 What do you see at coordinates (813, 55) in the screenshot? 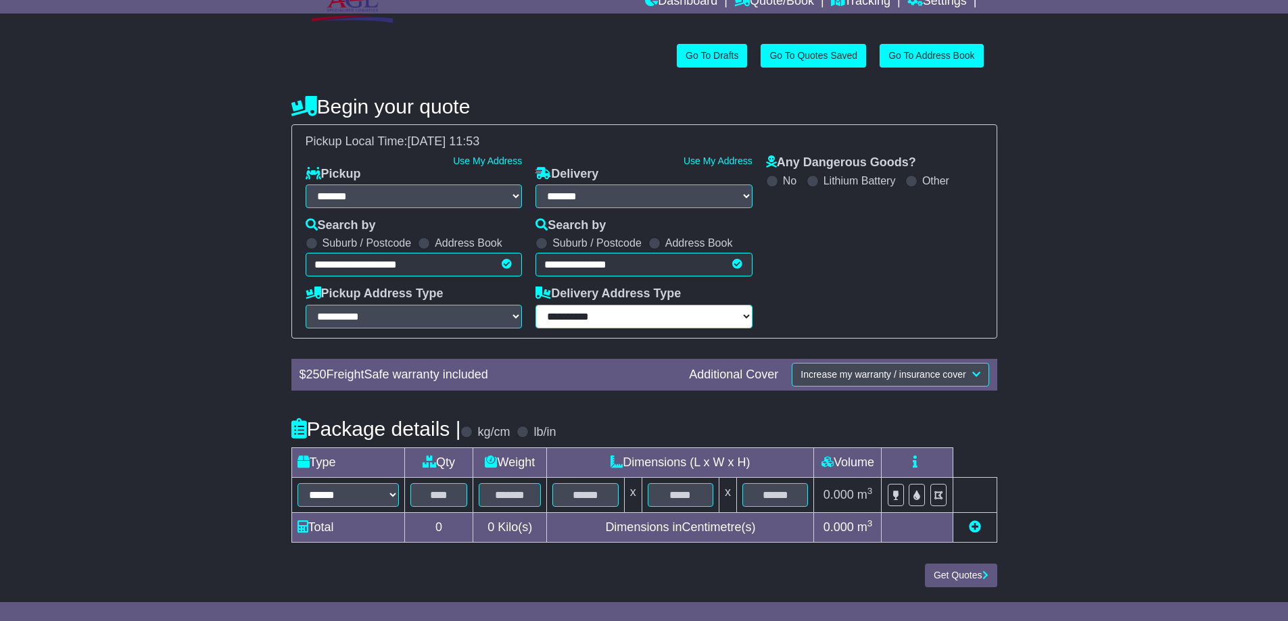
I see `a: Go To Quotes Saved` at bounding box center [813, 55].